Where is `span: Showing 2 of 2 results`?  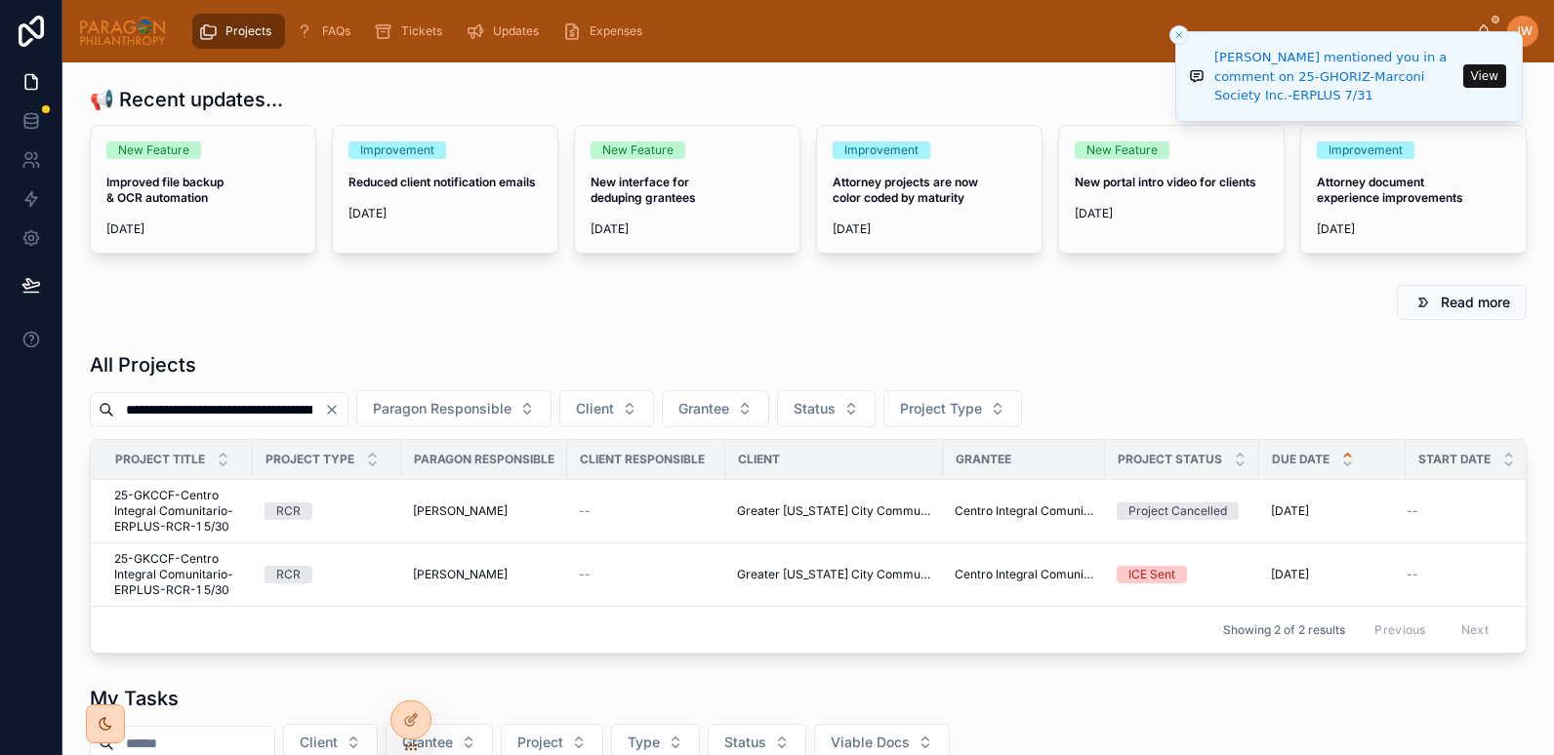 span: Showing 2 of 2 results is located at coordinates (1283, 630).